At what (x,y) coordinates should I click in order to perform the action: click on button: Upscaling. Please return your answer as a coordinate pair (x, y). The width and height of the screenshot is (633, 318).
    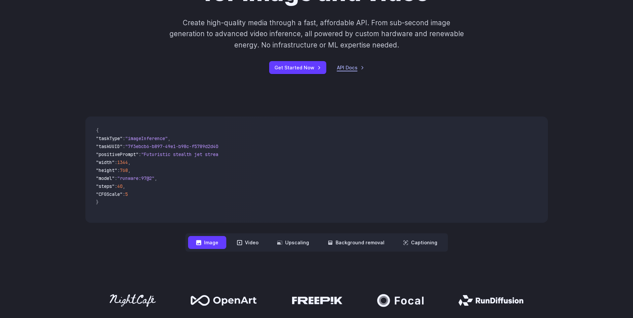
    Looking at the image, I should click on (293, 243).